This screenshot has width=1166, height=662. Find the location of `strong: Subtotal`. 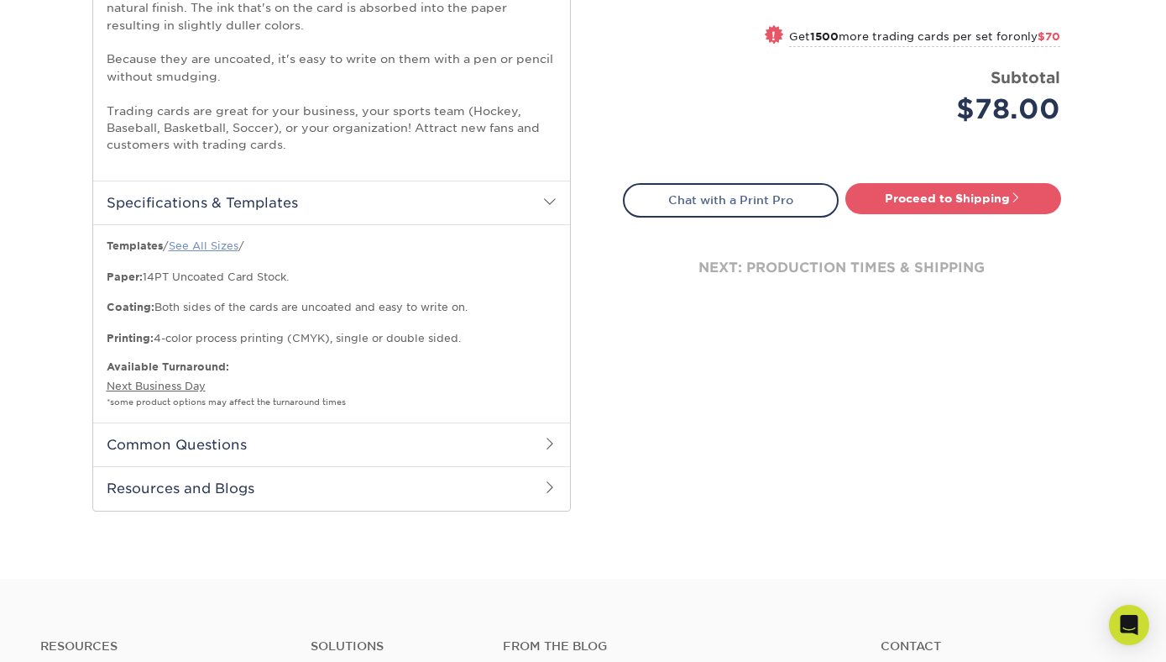

strong: Subtotal is located at coordinates (1025, 77).